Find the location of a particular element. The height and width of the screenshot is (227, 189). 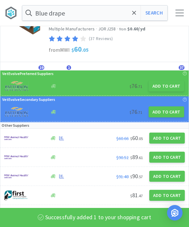

button: Search is located at coordinates (154, 13).